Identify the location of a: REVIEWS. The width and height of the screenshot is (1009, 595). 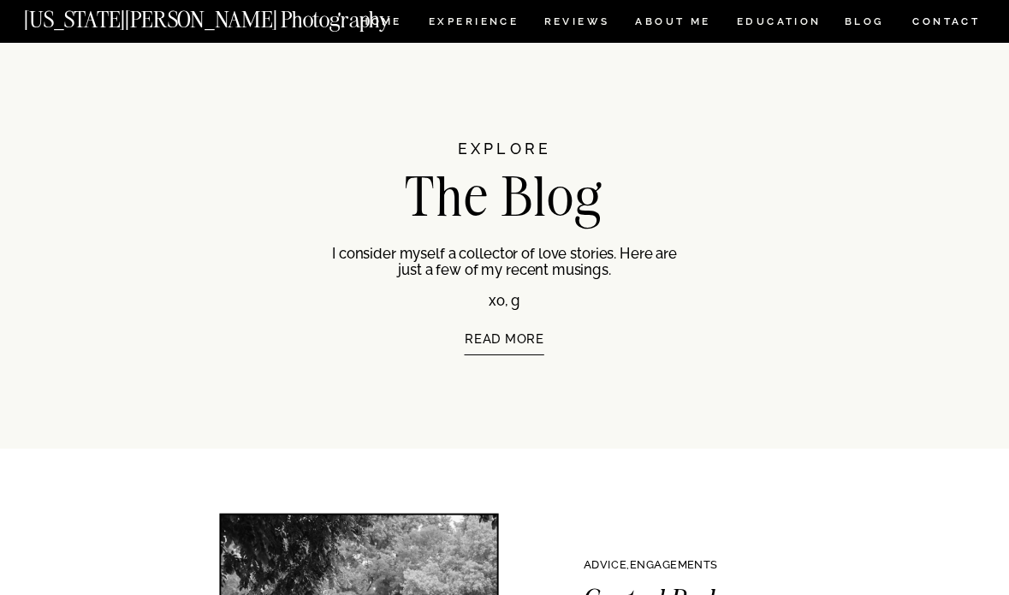
(576, 24).